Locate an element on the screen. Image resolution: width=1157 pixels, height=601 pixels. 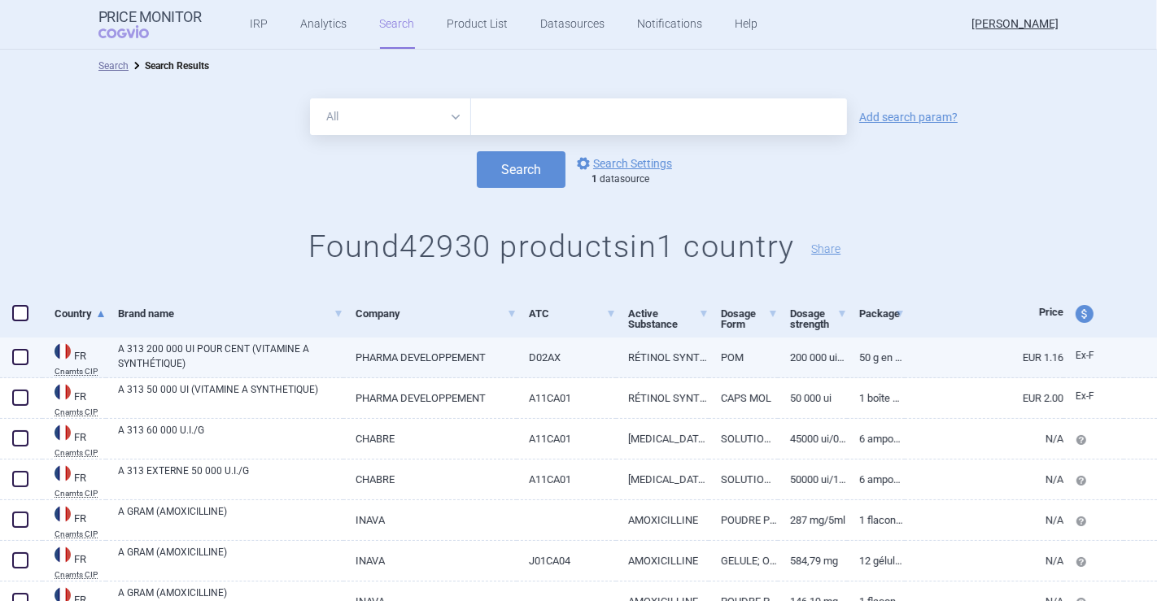
a: Country is located at coordinates (80, 313).